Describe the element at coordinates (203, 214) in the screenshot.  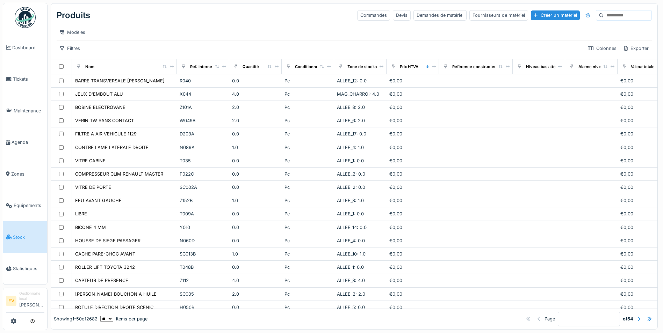
I see `div: T009A` at that location.